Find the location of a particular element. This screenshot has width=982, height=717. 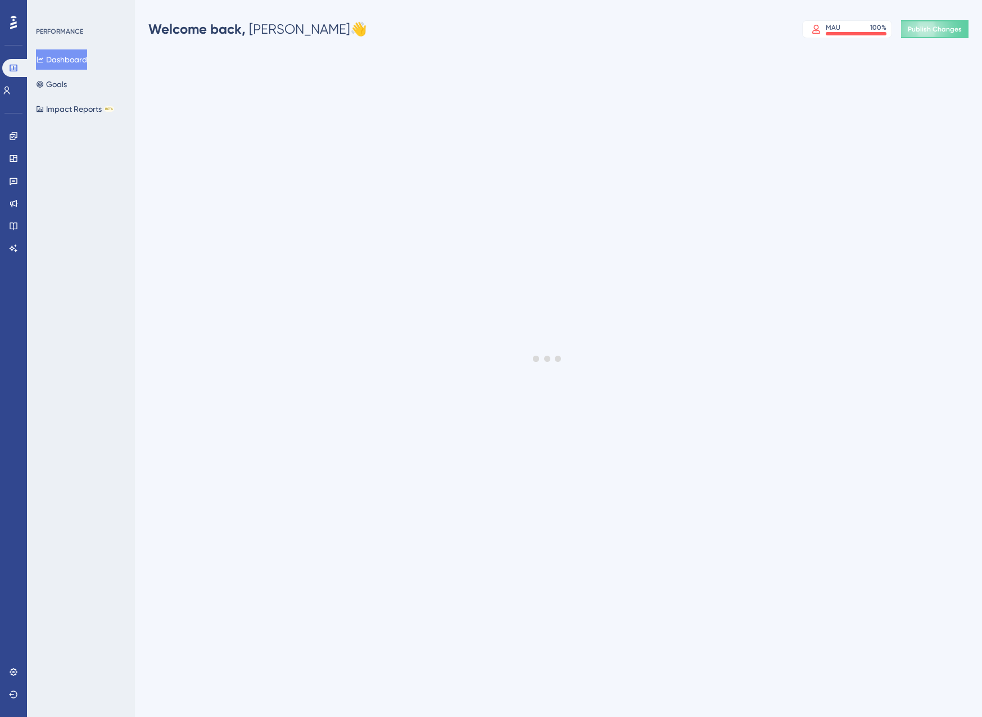

div: 100 % is located at coordinates (878, 28).